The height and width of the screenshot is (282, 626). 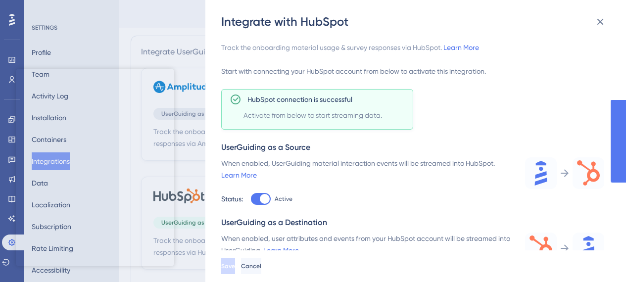 I want to click on span: Active, so click(x=283, y=199).